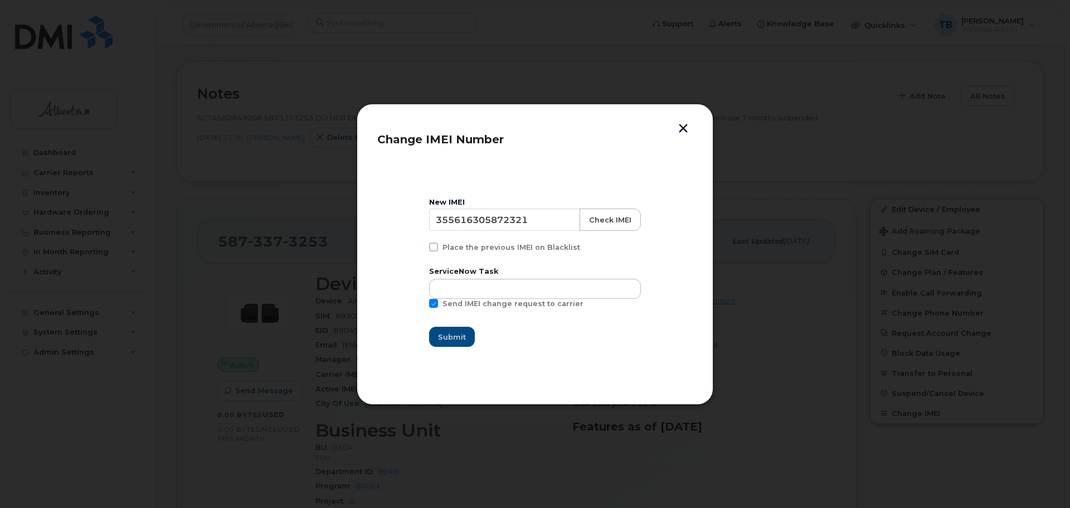 The image size is (1070, 508). What do you see at coordinates (452, 337) in the screenshot?
I see `button: Submit` at bounding box center [452, 337].